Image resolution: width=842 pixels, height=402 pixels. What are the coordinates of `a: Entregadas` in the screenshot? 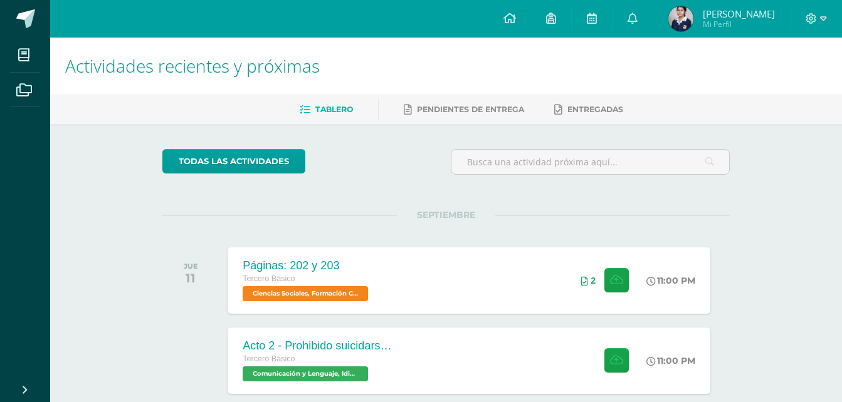 It's located at (588, 110).